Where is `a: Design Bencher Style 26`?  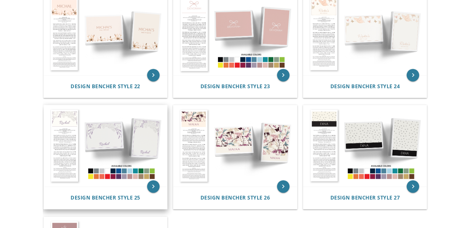 a: Design Bencher Style 26 is located at coordinates (235, 197).